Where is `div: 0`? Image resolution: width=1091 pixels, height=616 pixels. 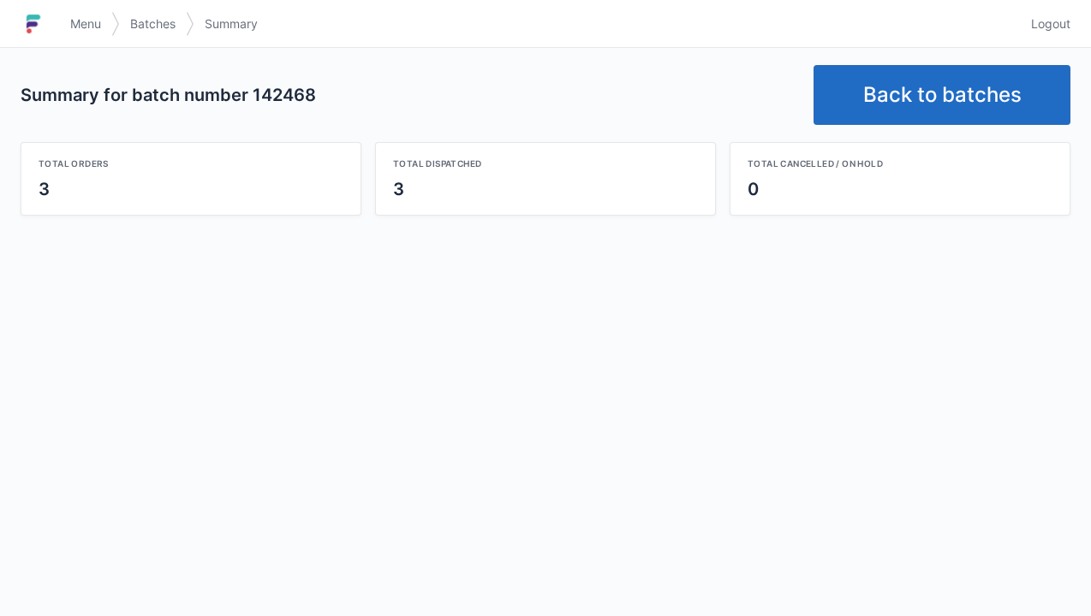 div: 0 is located at coordinates (900, 189).